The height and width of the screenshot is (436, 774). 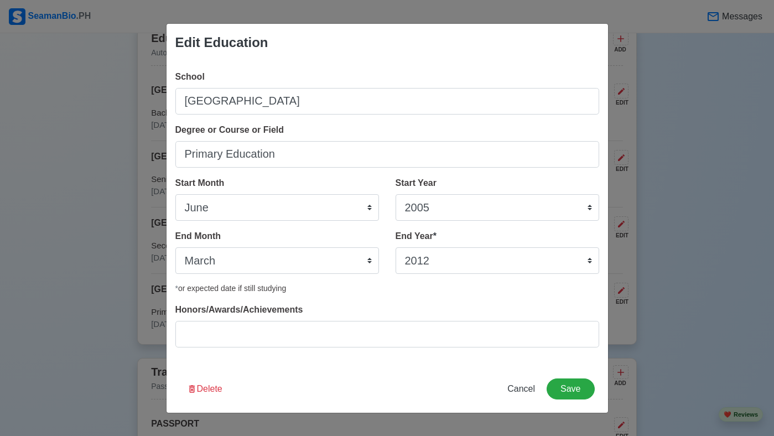 I want to click on label: Start Month, so click(x=200, y=183).